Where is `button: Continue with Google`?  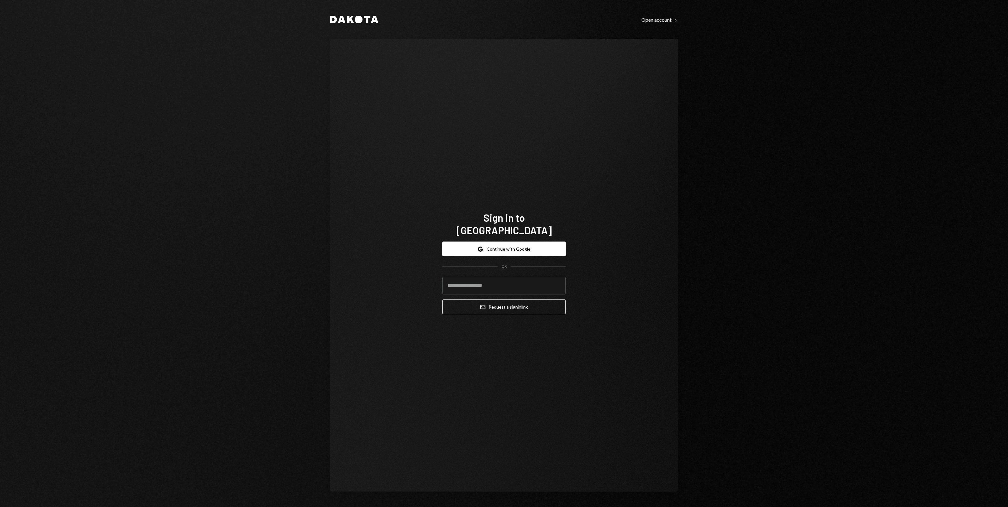 button: Continue with Google is located at coordinates (504, 249).